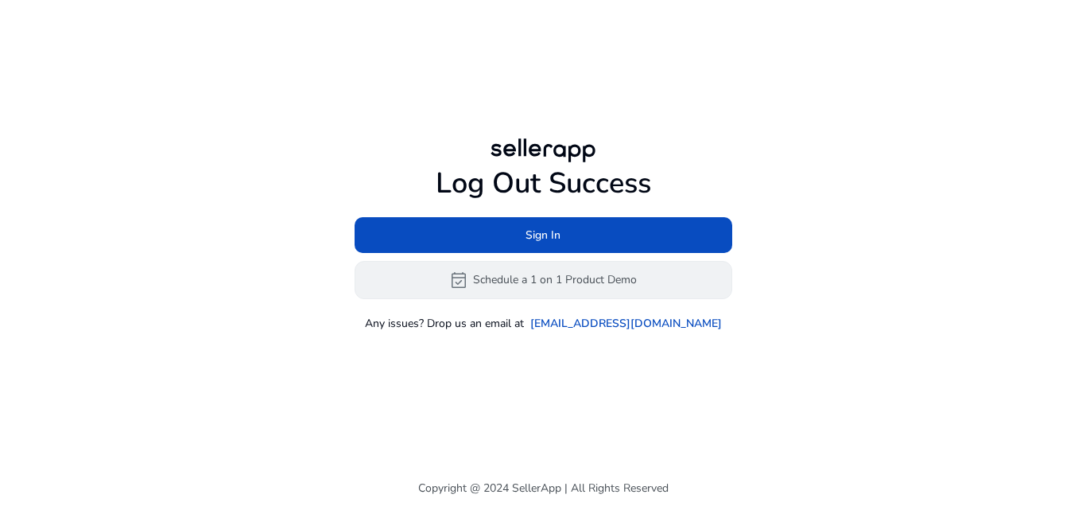 This screenshot has height=510, width=1086. Describe the element at coordinates (459, 280) in the screenshot. I see `span: event_available` at that location.